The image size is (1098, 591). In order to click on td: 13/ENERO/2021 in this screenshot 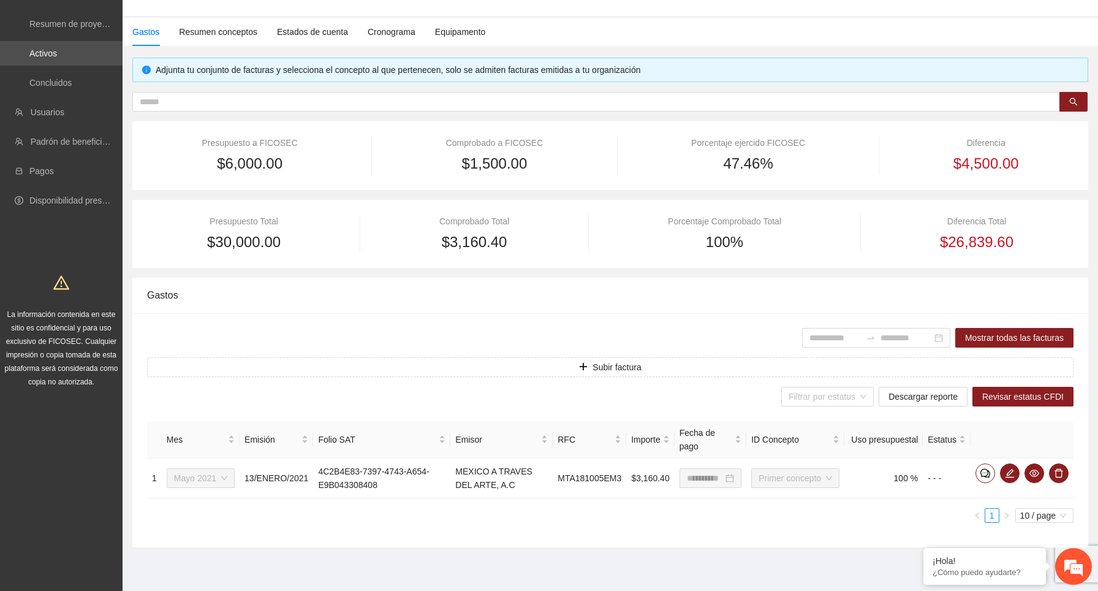, I will do `click(276, 478)`.